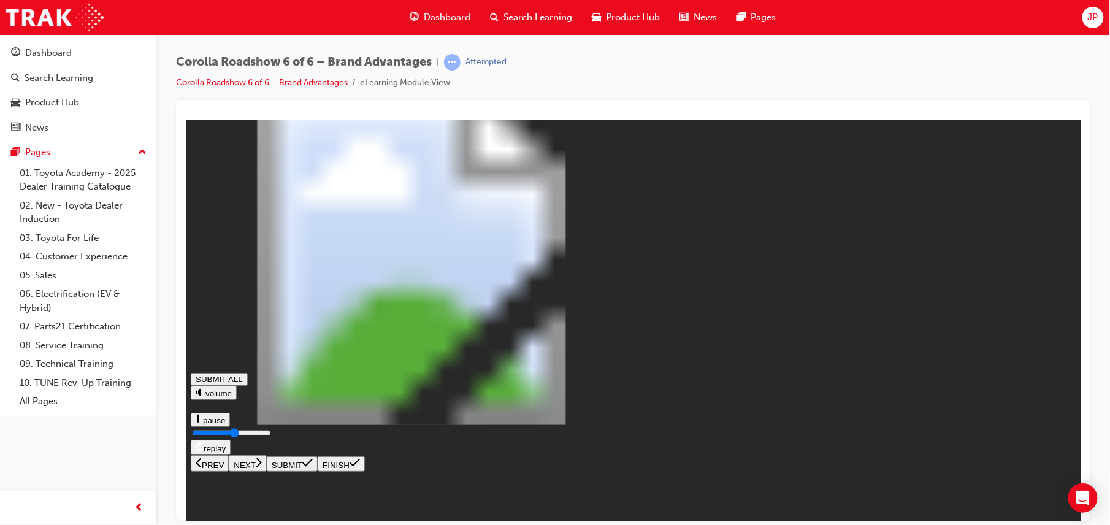 The image size is (1110, 525). I want to click on span: Pages, so click(764, 17).